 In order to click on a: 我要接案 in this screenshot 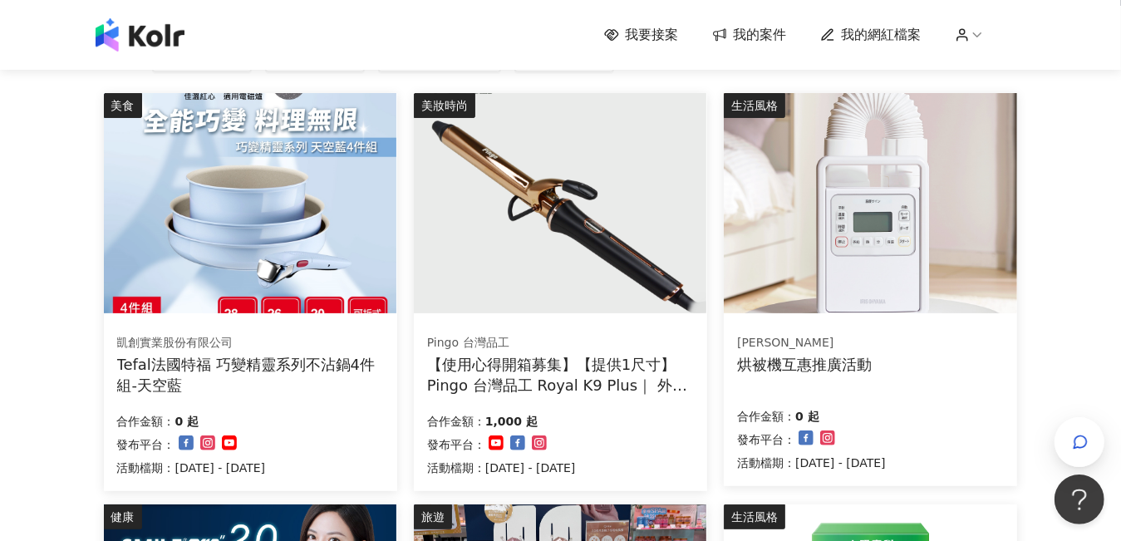, I will do `click(642, 35)`.